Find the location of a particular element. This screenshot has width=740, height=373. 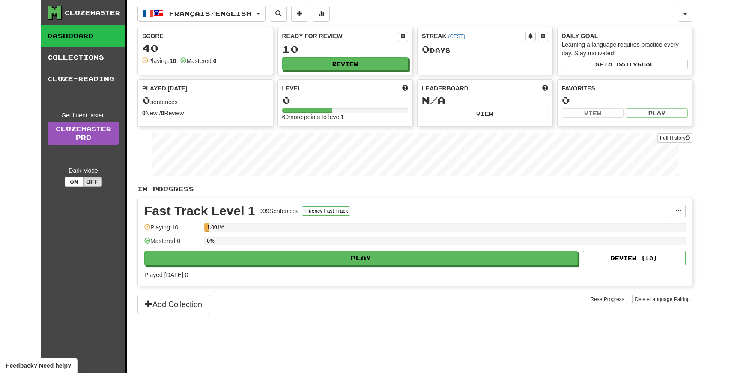

button: Add Collection is located at coordinates (173, 304).